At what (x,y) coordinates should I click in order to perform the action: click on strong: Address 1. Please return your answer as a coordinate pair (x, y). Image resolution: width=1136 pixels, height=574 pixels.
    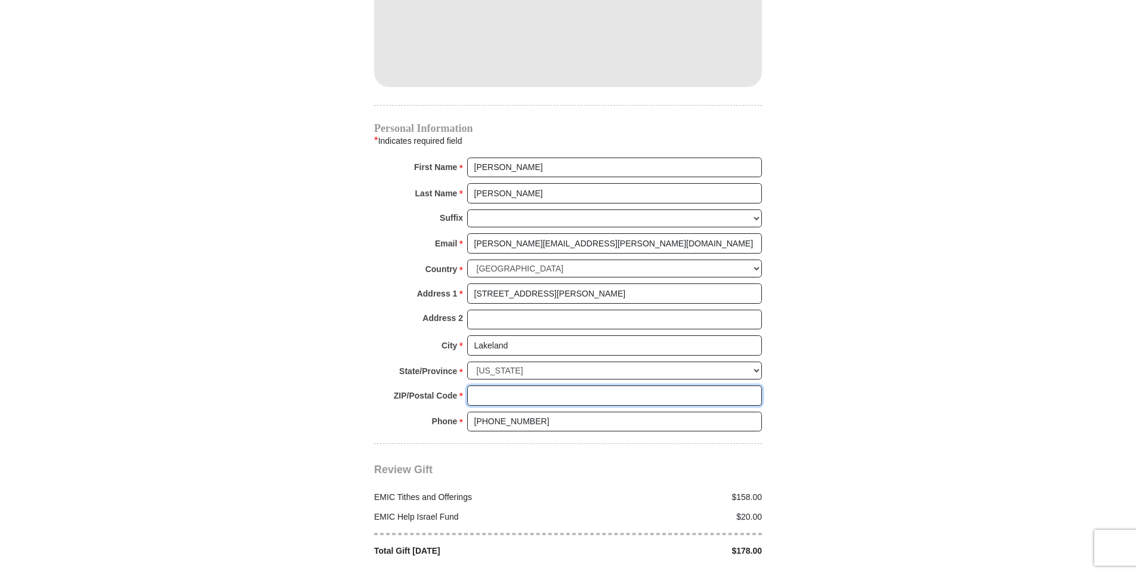
    Looking at the image, I should click on (437, 294).